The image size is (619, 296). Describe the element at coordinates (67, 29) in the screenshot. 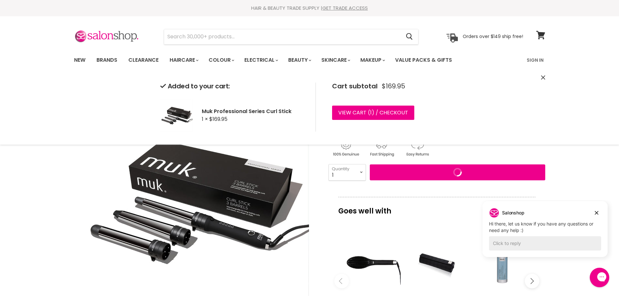

I see `div: Campaign message` at that location.